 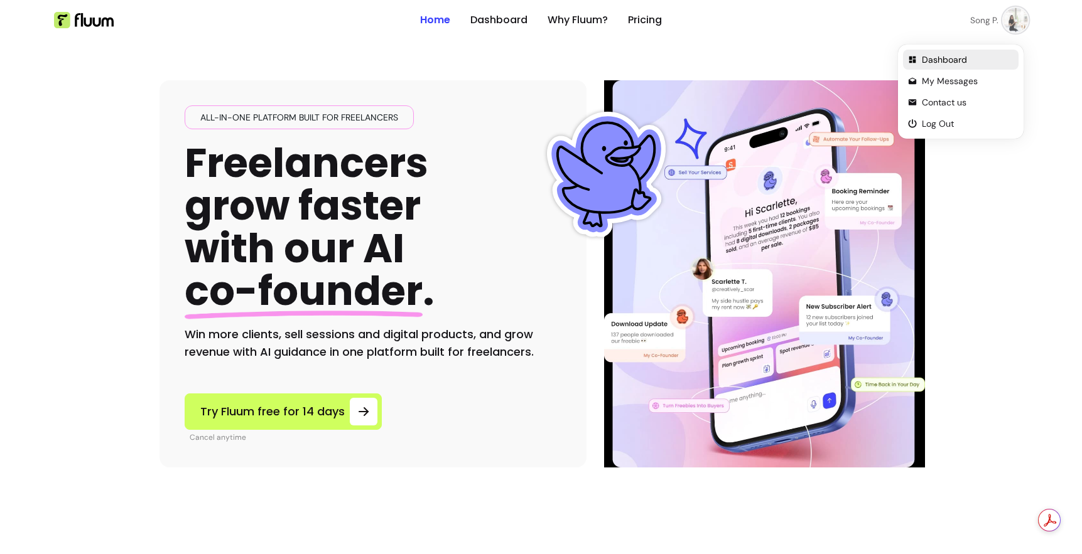 I want to click on span: Song P., so click(x=984, y=19).